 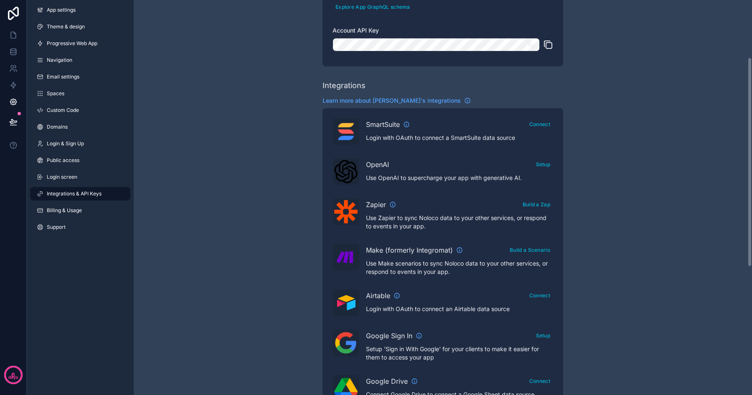 What do you see at coordinates (346, 303) in the screenshot?
I see `img: Airtable` at bounding box center [346, 303].